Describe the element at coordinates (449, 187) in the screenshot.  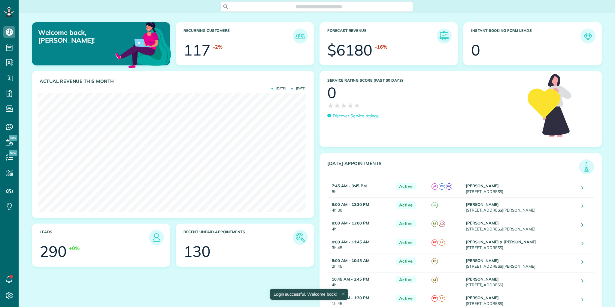
I see `span: MQ` at that location.